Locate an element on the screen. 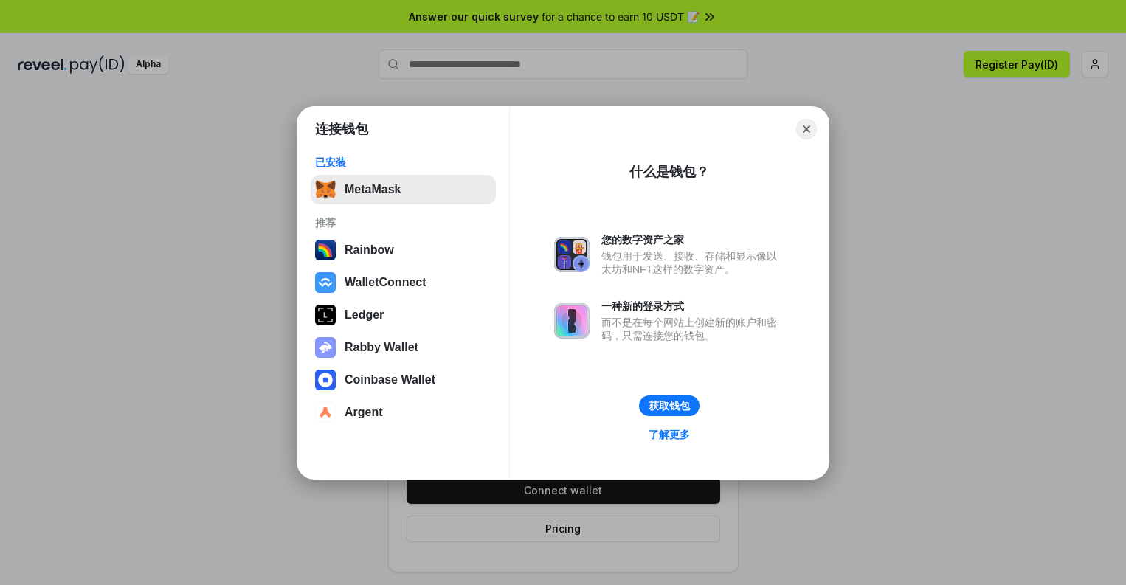 This screenshot has height=585, width=1126. img: svg+xml,%3Csvg%20fill%3D%22none%22%20height%3D%2233%22%20viewBox%3D%220%200%2035%2033%22%20width%... is located at coordinates (325, 190).